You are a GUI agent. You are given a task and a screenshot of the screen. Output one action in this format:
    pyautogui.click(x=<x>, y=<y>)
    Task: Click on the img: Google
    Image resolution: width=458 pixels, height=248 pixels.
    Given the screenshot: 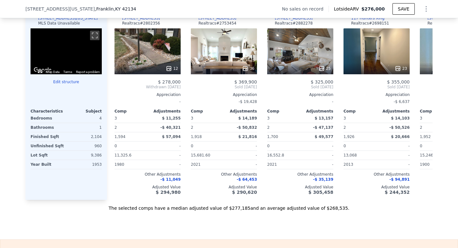 What is the action you would take?
    pyautogui.click(x=43, y=70)
    